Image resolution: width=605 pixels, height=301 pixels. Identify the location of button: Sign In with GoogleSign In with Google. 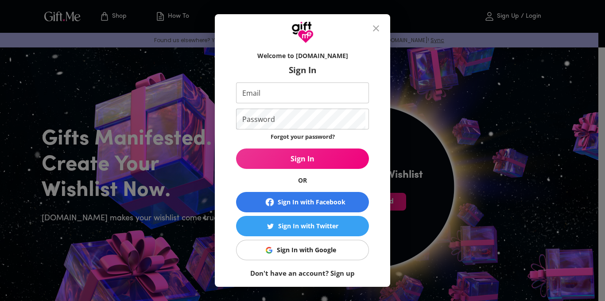
(302, 250).